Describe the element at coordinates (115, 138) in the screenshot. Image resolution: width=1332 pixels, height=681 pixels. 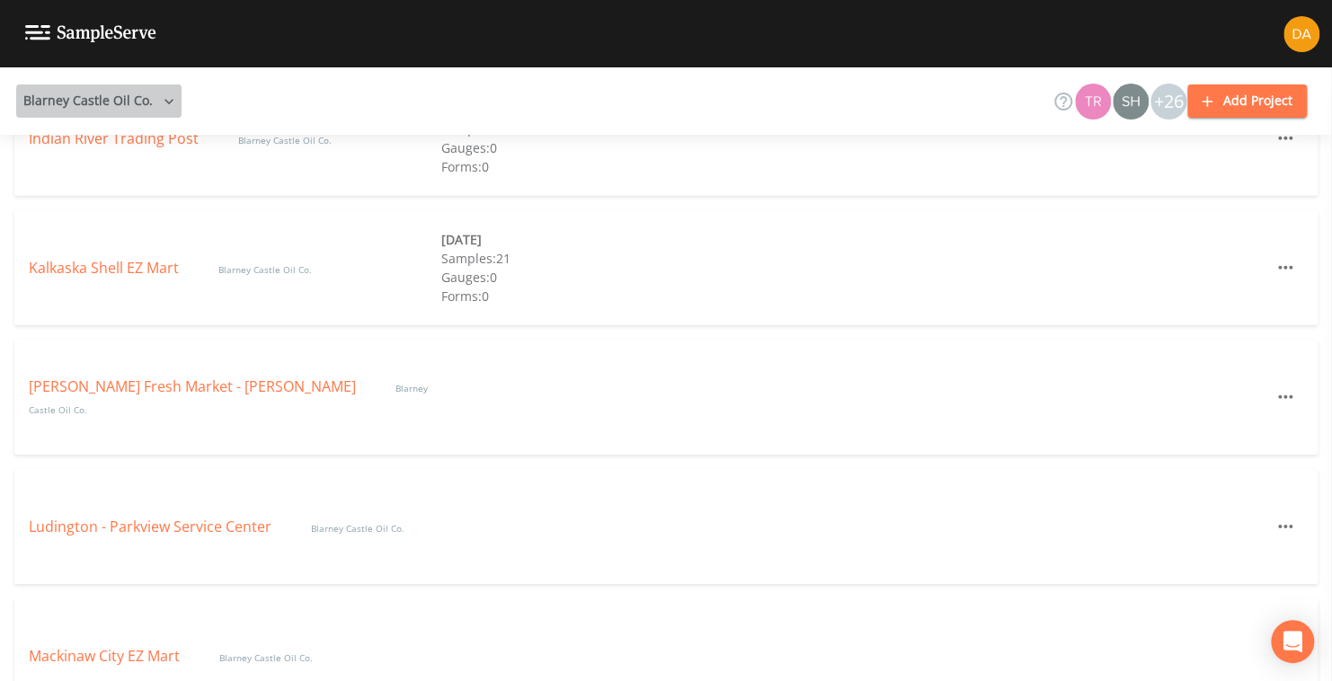
I see `a: Indian River Trading Post` at that location.